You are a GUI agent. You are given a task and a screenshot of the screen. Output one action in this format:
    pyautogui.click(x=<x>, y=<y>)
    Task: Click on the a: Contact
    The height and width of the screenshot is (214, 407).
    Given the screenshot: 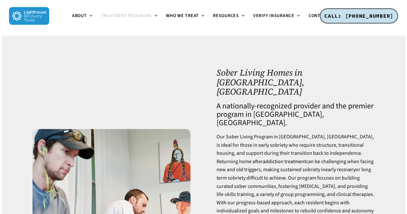 What is the action you would take?
    pyautogui.click(x=322, y=16)
    